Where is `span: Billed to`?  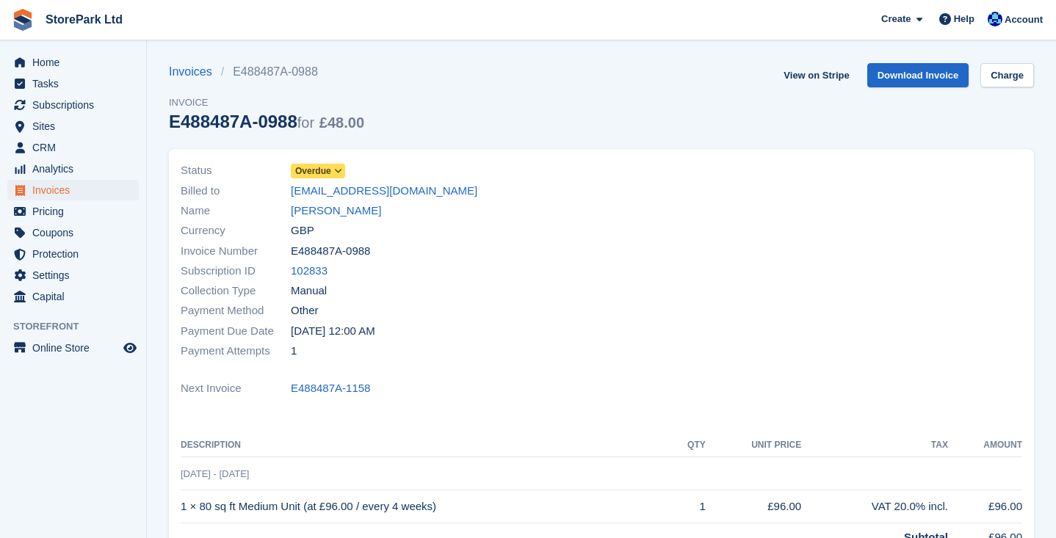 span: Billed to is located at coordinates (236, 191).